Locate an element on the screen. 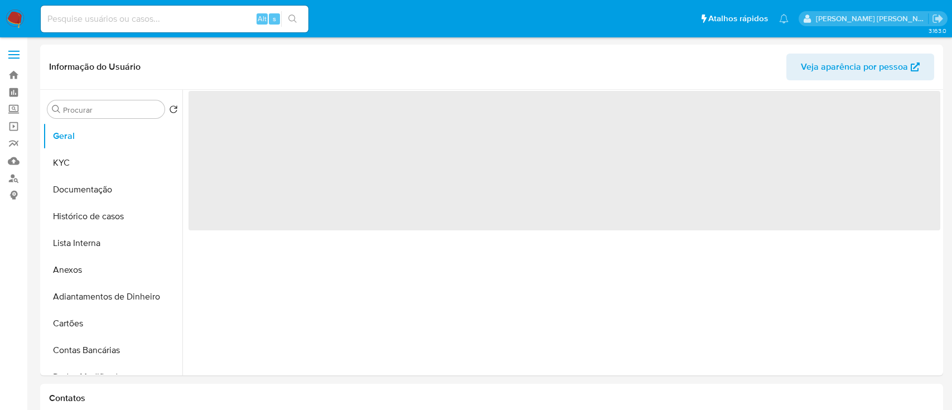 The height and width of the screenshot is (410, 952). button: Adiantamentos de Dinheiro is located at coordinates (113, 297).